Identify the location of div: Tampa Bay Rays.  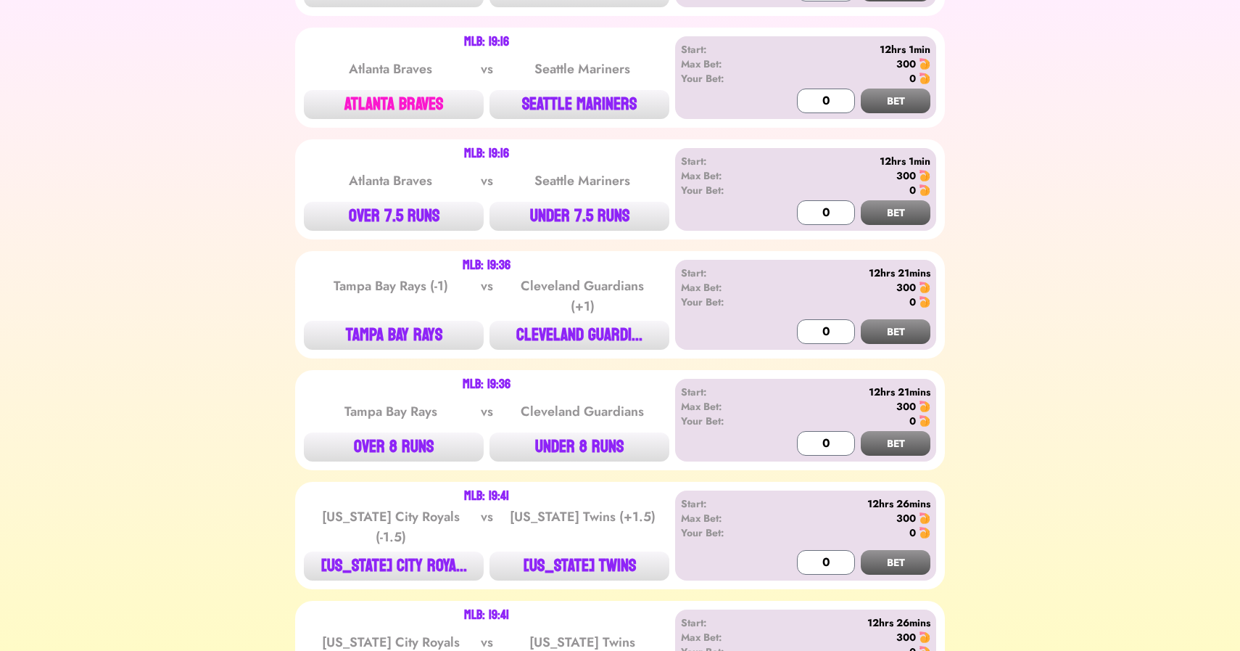
(391, 411).